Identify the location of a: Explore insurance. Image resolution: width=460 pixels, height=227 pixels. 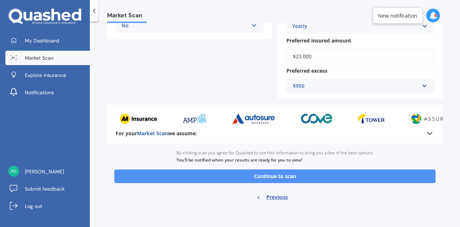
(47, 75).